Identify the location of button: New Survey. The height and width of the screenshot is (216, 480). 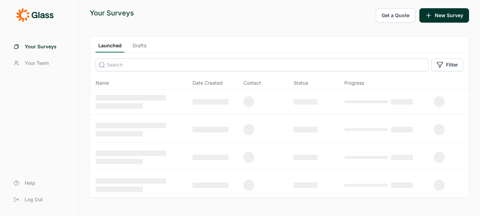
(444, 15).